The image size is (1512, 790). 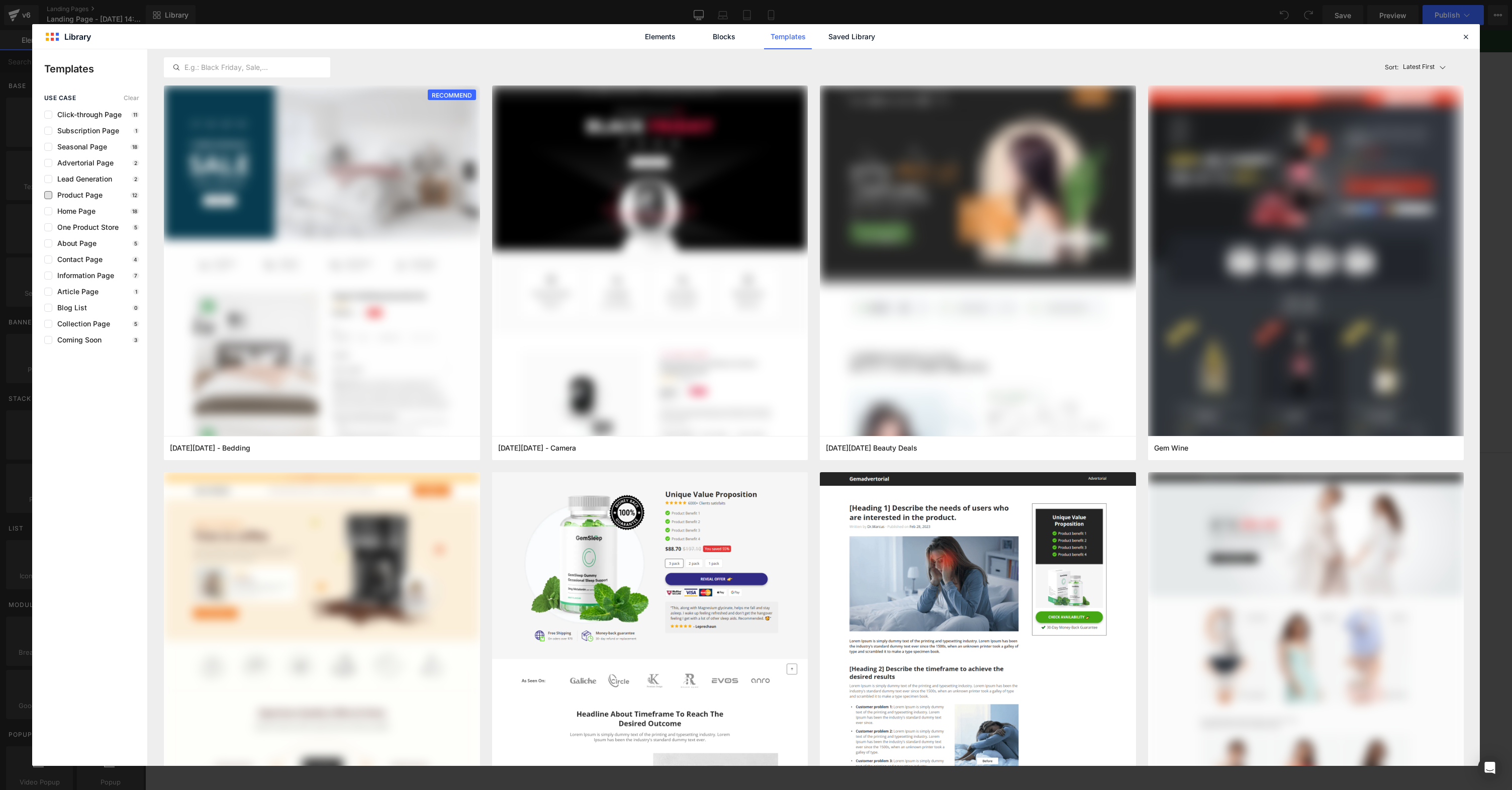 I want to click on a: Blocks, so click(x=724, y=37).